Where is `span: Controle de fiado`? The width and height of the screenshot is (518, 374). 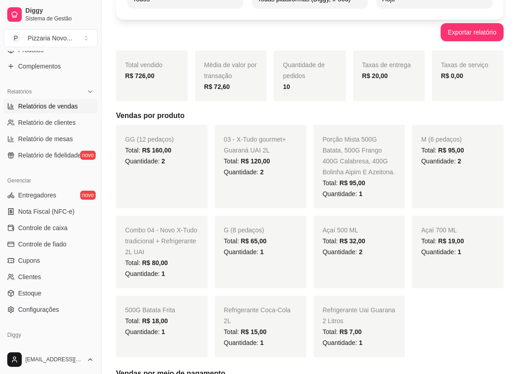 span: Controle de fiado is located at coordinates (42, 244).